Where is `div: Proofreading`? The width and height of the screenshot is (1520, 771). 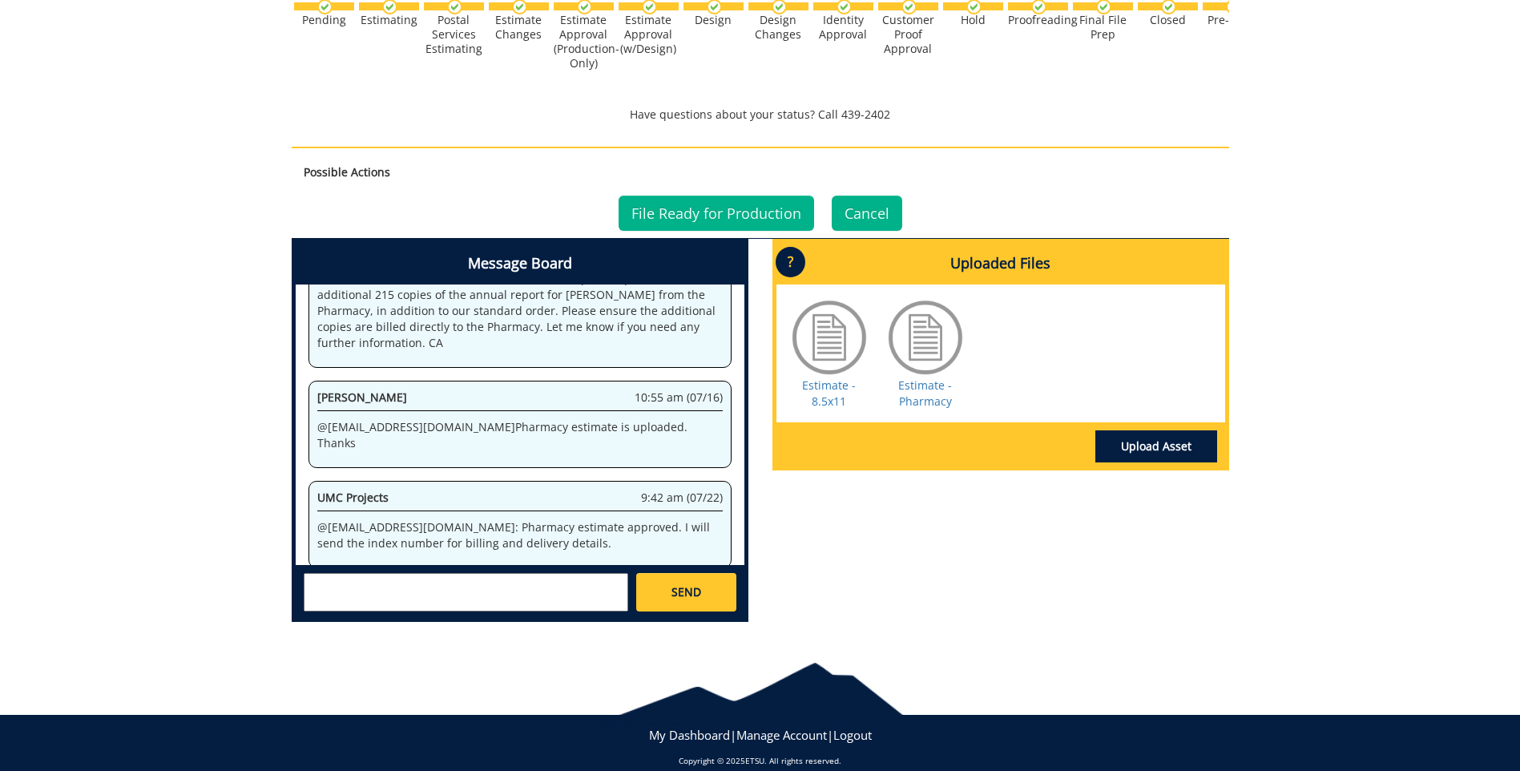
div: Proofreading is located at coordinates (1038, 20).